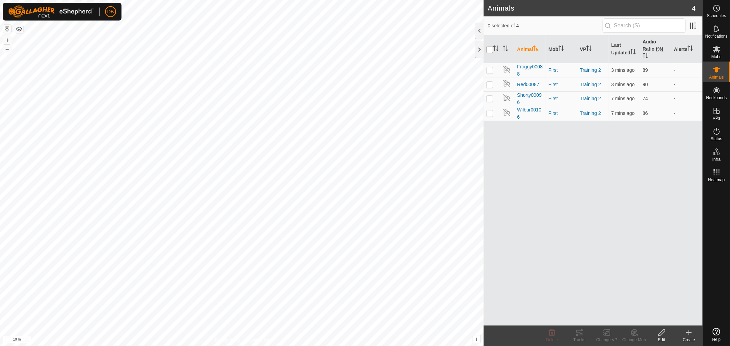 The height and width of the screenshot is (346, 730). I want to click on span: Animals, so click(716, 77).